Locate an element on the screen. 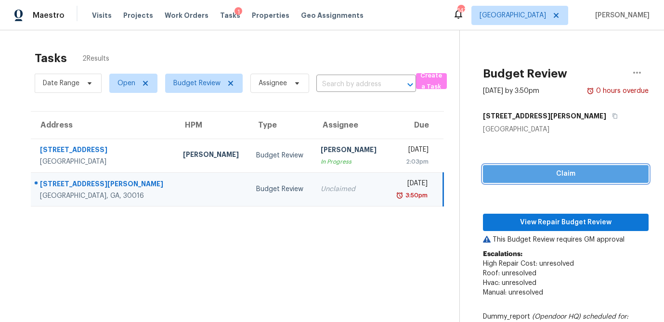 Image resolution: width=664 pixels, height=322 pixels. span: Create a Task is located at coordinates (431, 81).